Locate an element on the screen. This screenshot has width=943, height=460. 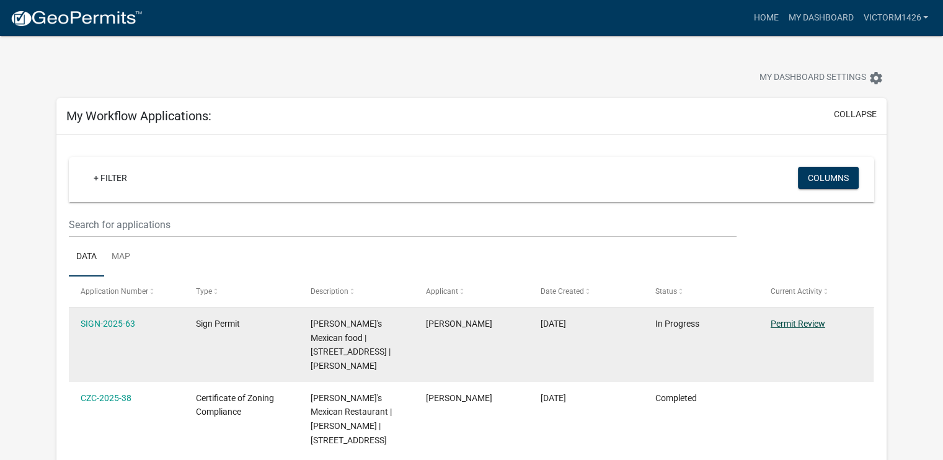
i: settings is located at coordinates (876, 78).